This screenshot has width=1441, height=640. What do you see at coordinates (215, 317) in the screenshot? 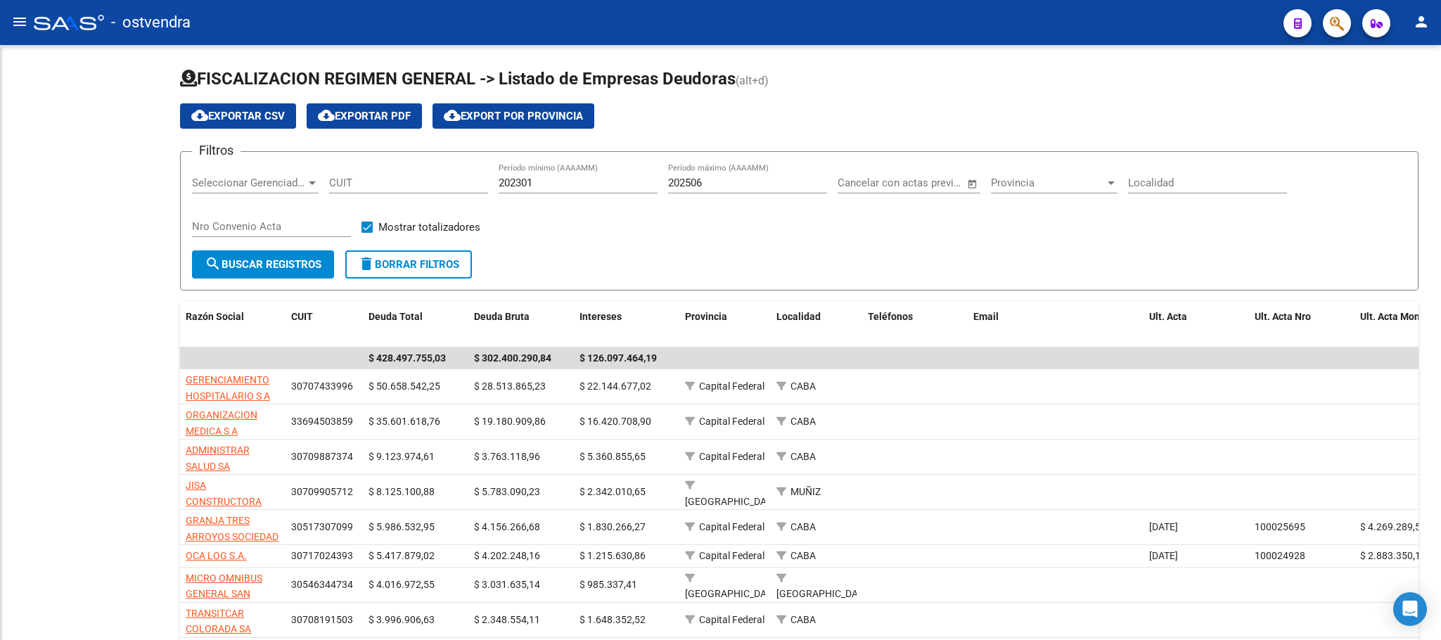
I see `span: Razón Social` at bounding box center [215, 317].